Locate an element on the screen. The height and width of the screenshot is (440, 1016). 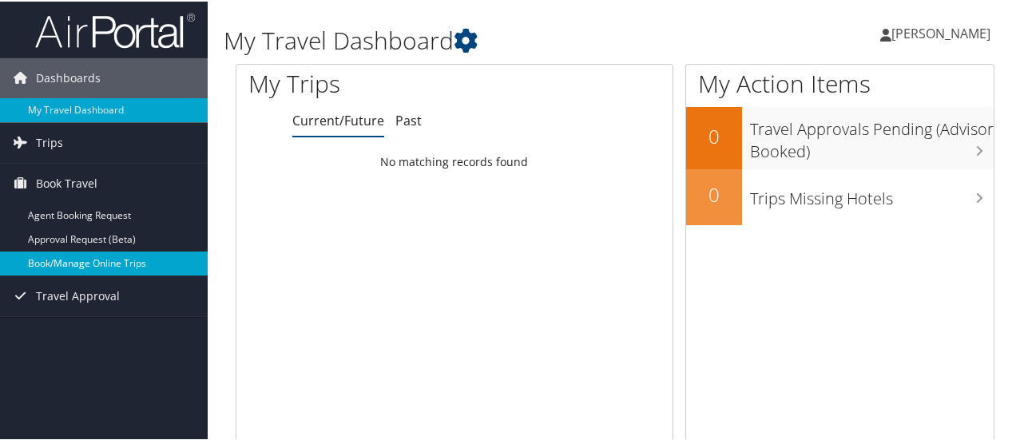
img: airportal-logo.png is located at coordinates (115, 29).